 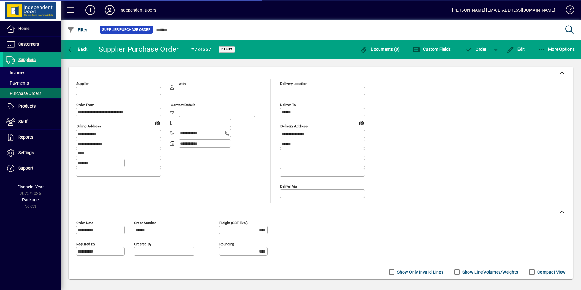 What do you see at coordinates (516, 49) in the screenshot?
I see `span: Edit` at bounding box center [516, 49].